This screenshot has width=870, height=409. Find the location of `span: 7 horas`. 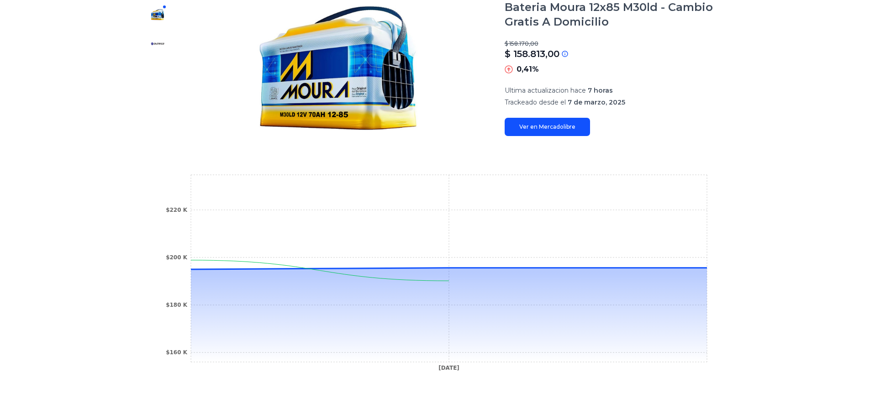

span: 7 horas is located at coordinates (600, 90).